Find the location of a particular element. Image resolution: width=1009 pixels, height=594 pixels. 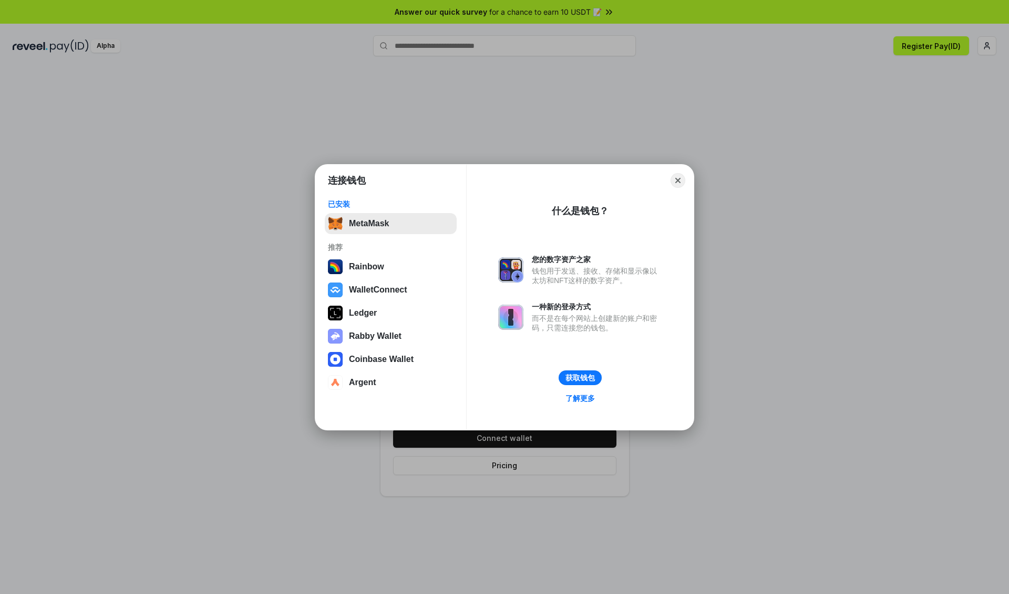

button: WalletConnect is located at coordinates (391, 290).